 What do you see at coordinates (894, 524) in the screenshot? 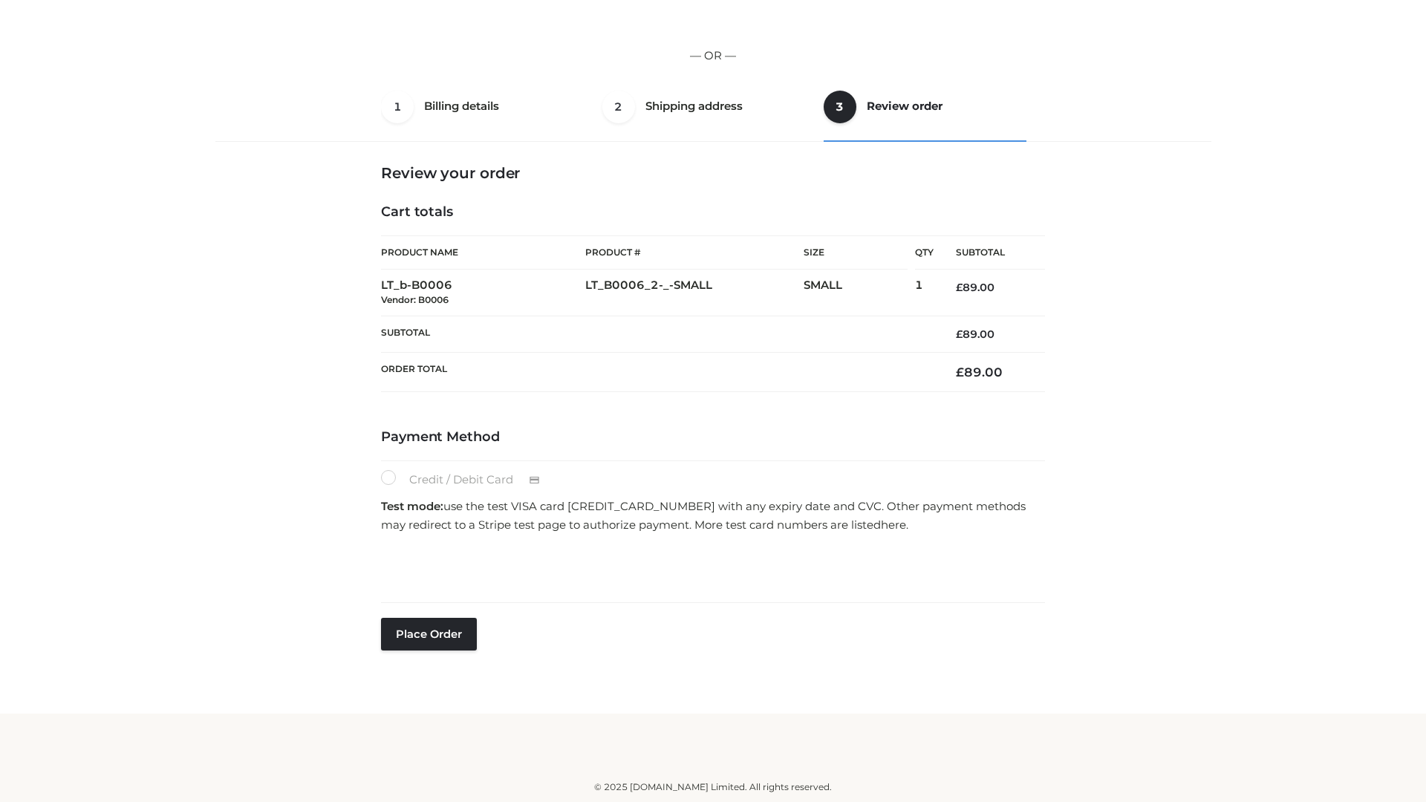
I see `a: here` at bounding box center [894, 524].